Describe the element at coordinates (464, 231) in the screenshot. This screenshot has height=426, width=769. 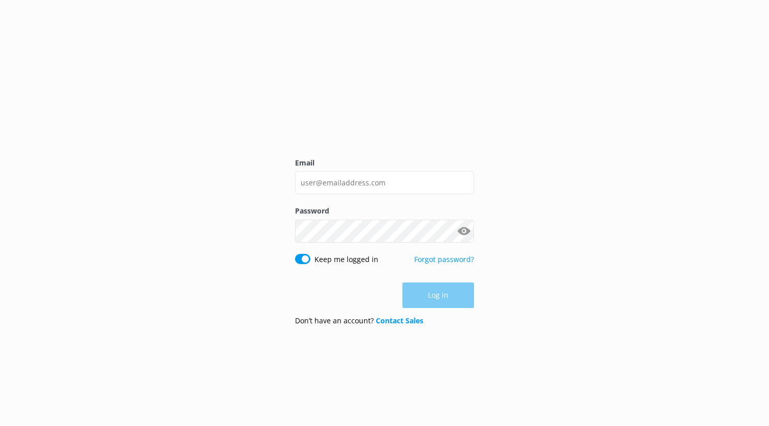
I see `button: Show password` at that location.